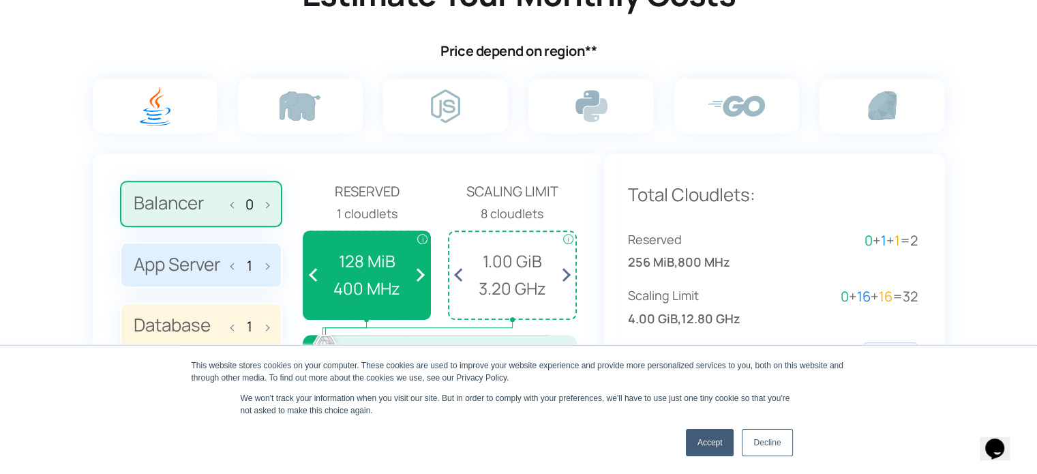 The image size is (1037, 474). What do you see at coordinates (519, 404) in the screenshot?
I see `p: We won't track your information when you visit our site. But in order to comply with your prefere...` at bounding box center [519, 404].